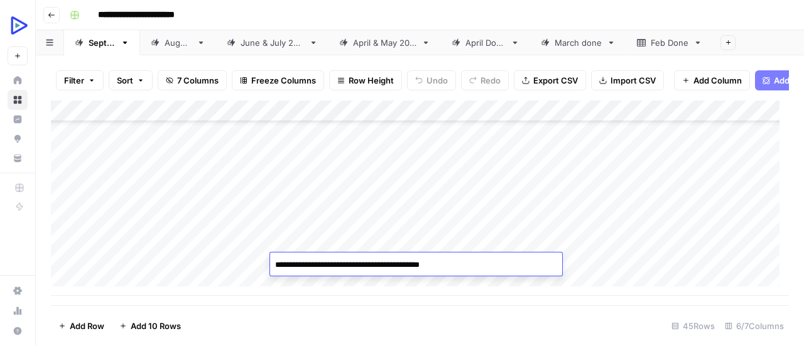 This screenshot has height=346, width=804. Describe the element at coordinates (485, 43) in the screenshot. I see `a: April Done` at that location.